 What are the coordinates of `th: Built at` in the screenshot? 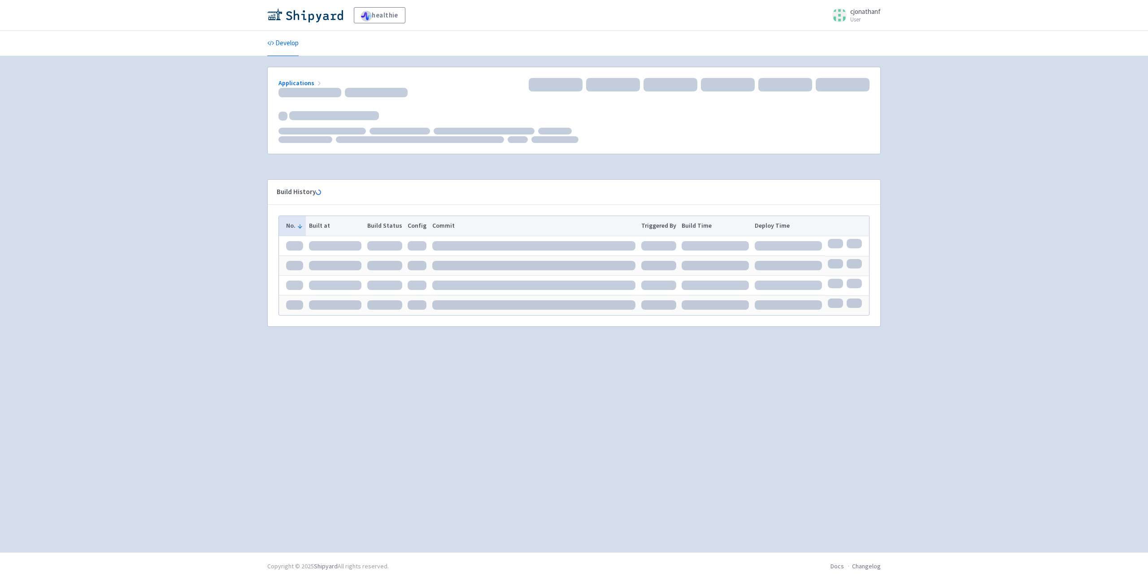 It's located at (335, 226).